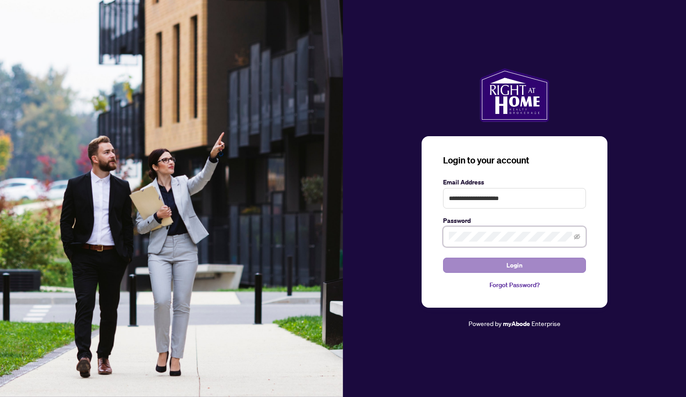 Image resolution: width=686 pixels, height=397 pixels. What do you see at coordinates (577, 237) in the screenshot?
I see `span: eye-invisible` at bounding box center [577, 237].